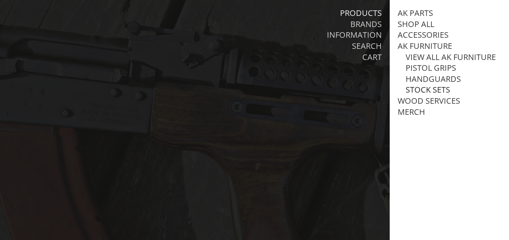 This screenshot has height=240, width=509. What do you see at coordinates (355, 35) in the screenshot?
I see `a: Information` at bounding box center [355, 35].